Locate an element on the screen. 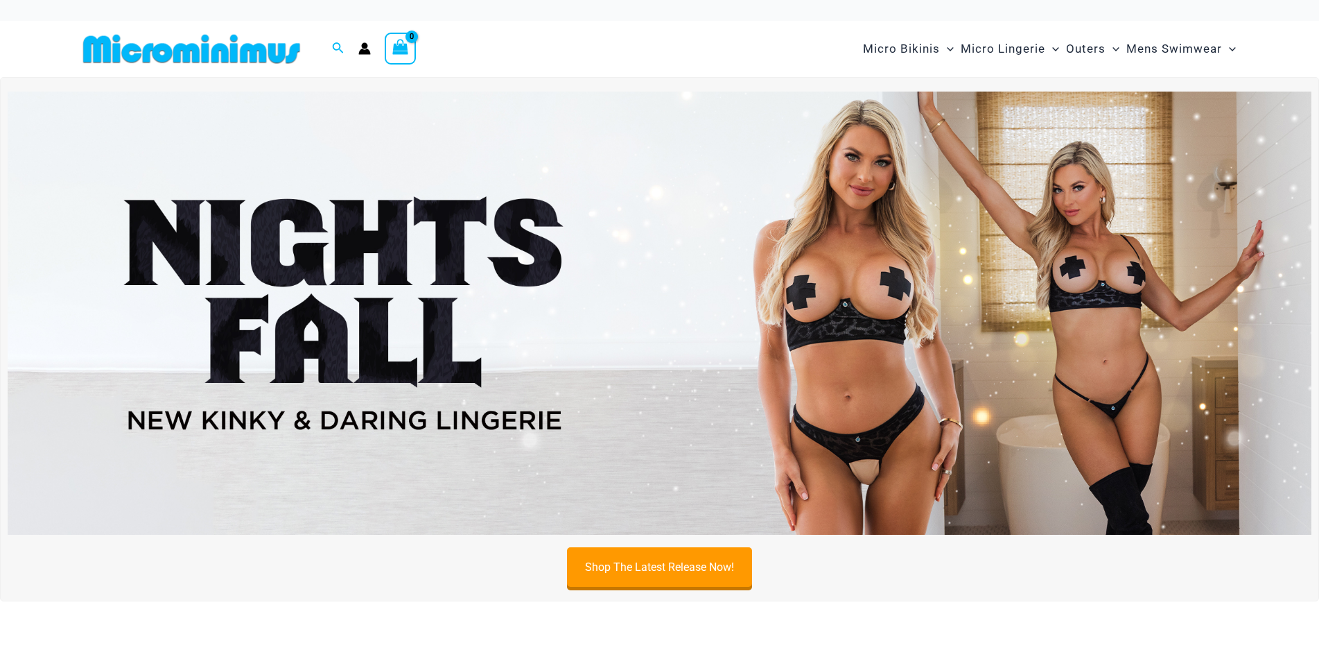 The image size is (1319, 650). a: Account icon link is located at coordinates (365, 49).